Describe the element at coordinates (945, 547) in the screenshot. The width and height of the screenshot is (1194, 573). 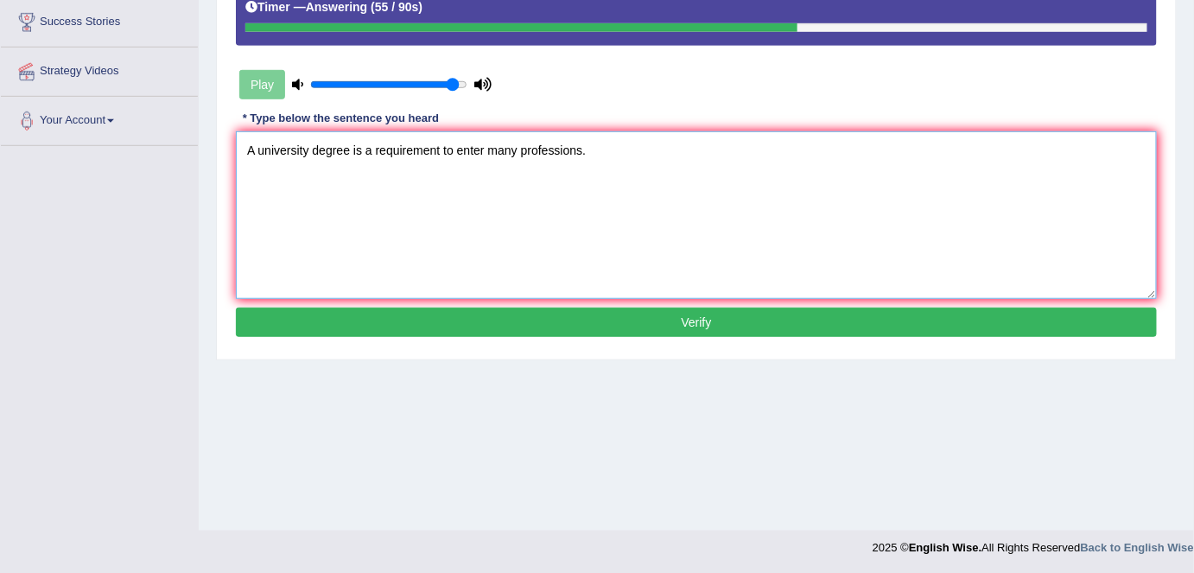
I see `strong: English Wise.` at that location.